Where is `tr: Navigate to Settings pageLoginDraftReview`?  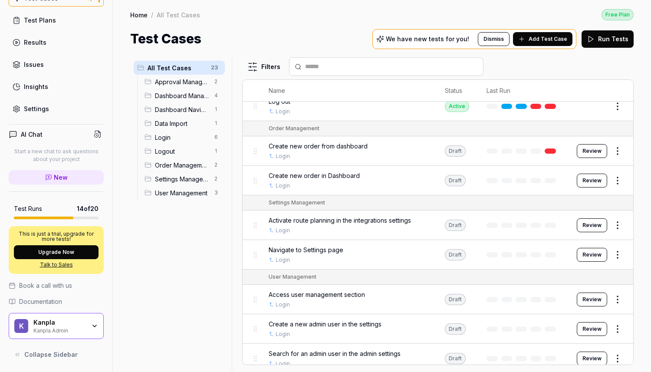
tr: Navigate to Settings pageLoginDraftReview is located at coordinates (438, 255).